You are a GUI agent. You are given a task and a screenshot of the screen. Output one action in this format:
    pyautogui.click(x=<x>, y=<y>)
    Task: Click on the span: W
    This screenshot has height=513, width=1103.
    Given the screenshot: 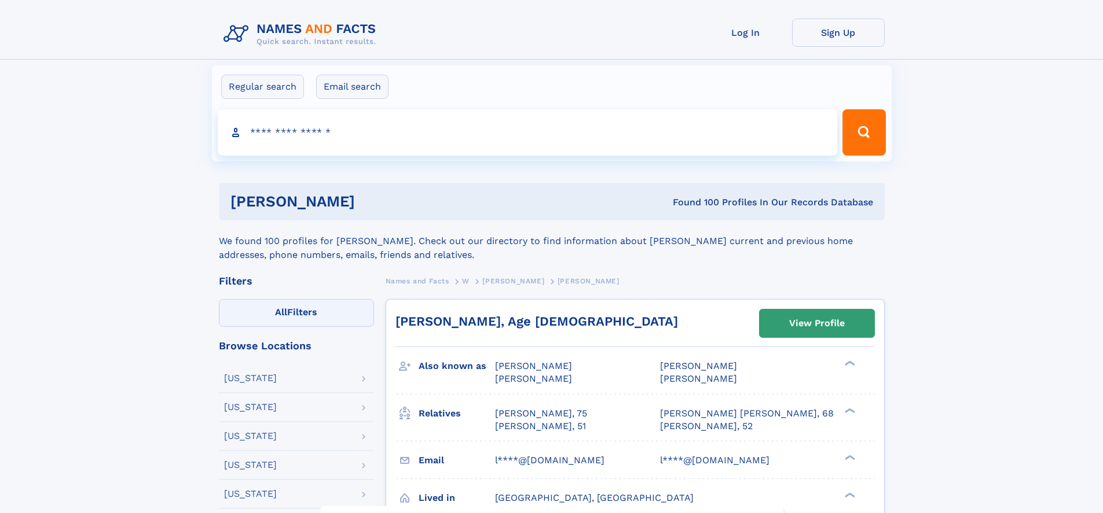 What is the action you would take?
    pyautogui.click(x=465, y=281)
    